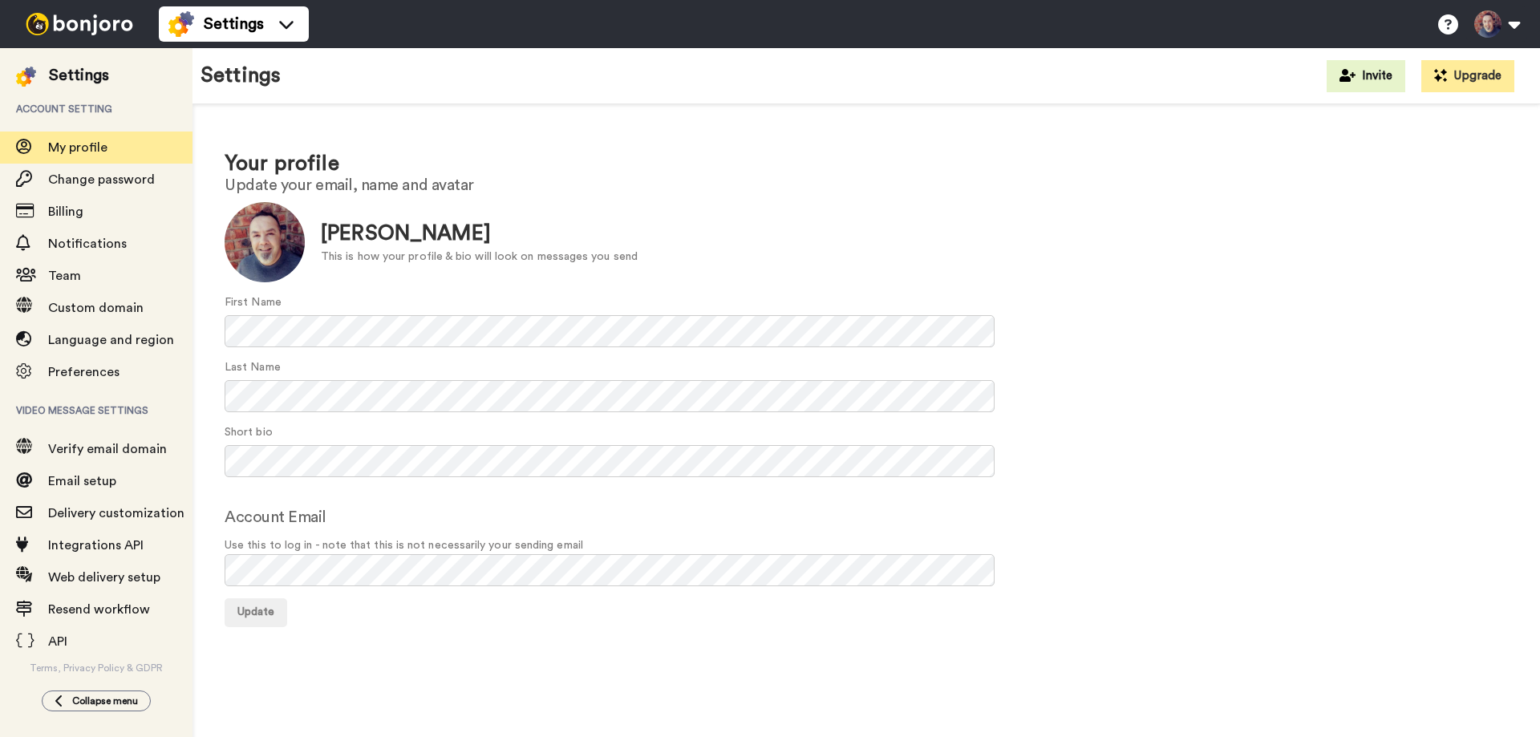 The image size is (1540, 737). I want to click on span: Change password, so click(101, 180).